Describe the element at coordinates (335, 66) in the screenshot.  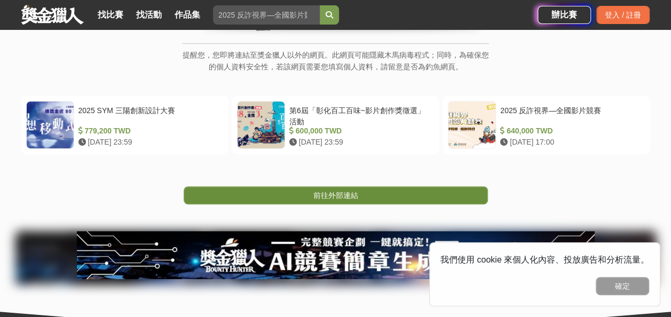
I see `p: 提醒您，您即將連結至獎金獵人以外的網頁。此網頁可能隱藏木馬病毒程式；同時，為確保您的個人資料安全性，若該網頁需要您填寫個人資料，請留意是否為釣魚網頁。` at that location.